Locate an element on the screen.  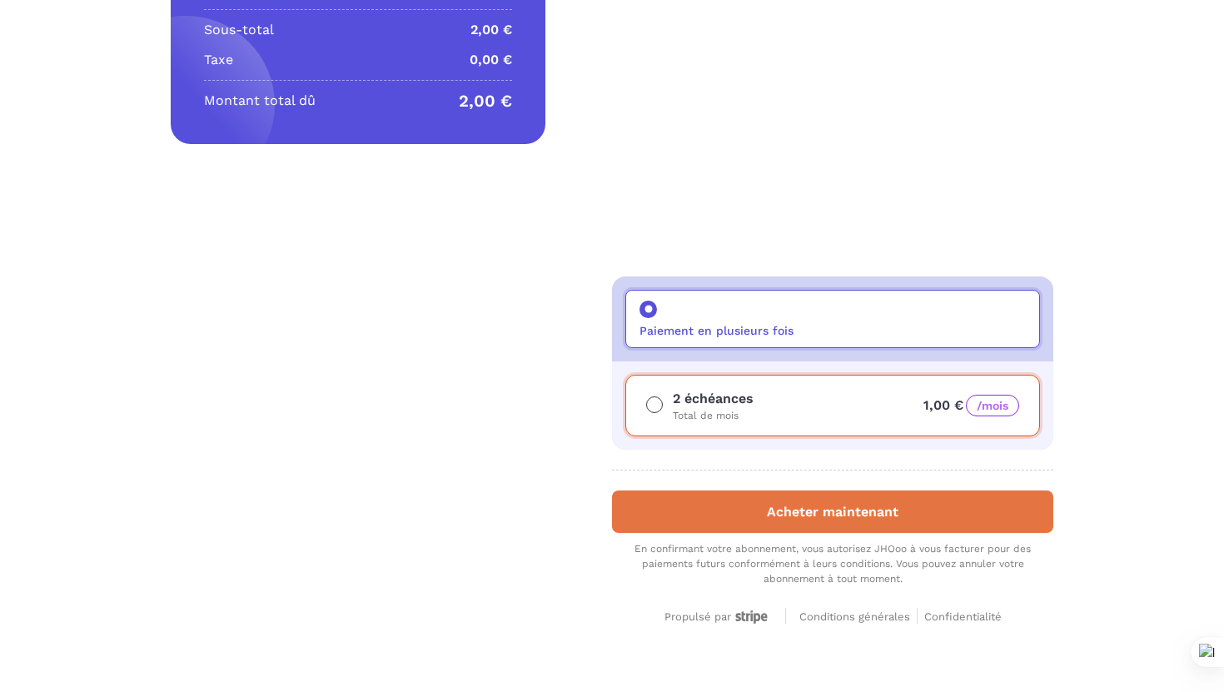
p: 0,00 € is located at coordinates (490, 60).